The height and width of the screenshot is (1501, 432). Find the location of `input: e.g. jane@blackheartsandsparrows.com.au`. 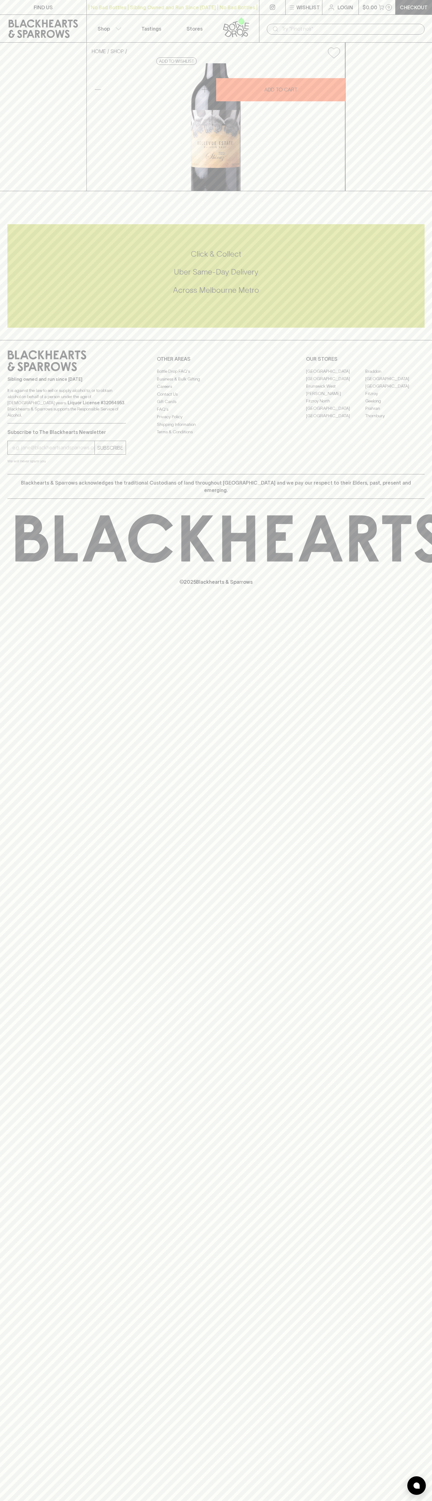

input: e.g. jane@blackheartsandsparrows.com.au is located at coordinates (53, 448).